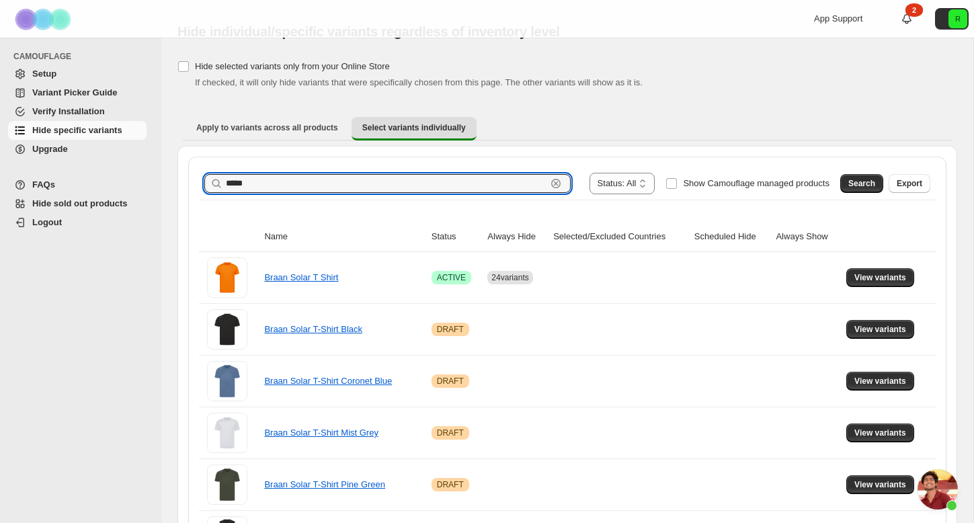 The image size is (974, 523). What do you see at coordinates (909, 183) in the screenshot?
I see `button: Export` at bounding box center [909, 183].